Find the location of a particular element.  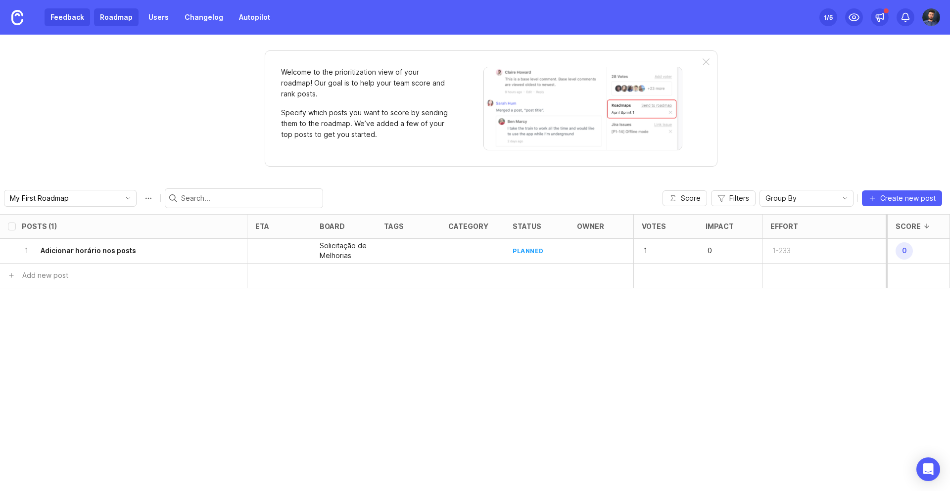

input: Search... is located at coordinates (250, 198).